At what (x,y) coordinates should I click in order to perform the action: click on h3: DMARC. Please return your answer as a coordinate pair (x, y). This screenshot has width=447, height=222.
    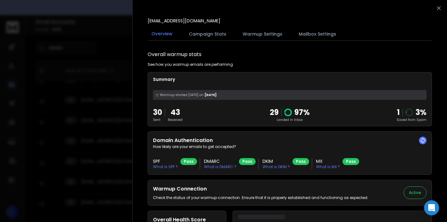
    Looking at the image, I should click on (220, 161).